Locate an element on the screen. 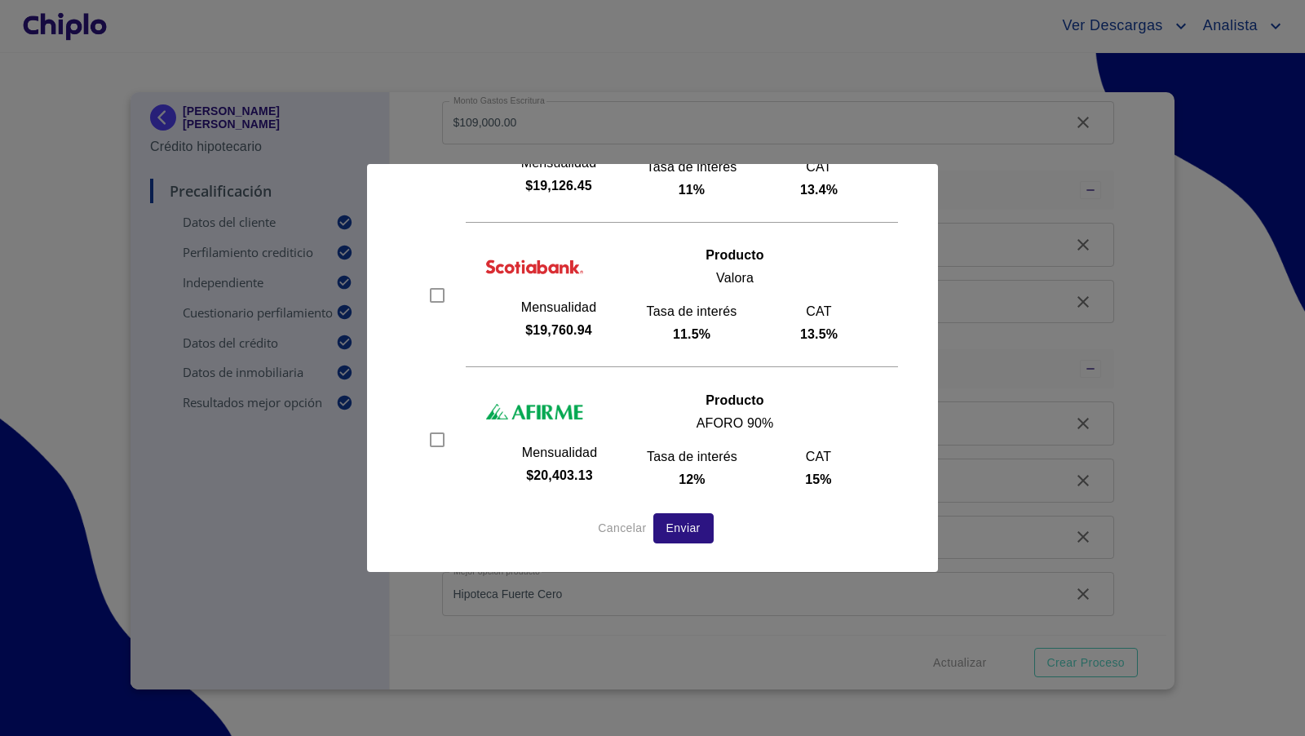 The width and height of the screenshot is (1305, 736). p: AFORO 90% is located at coordinates (735, 423).